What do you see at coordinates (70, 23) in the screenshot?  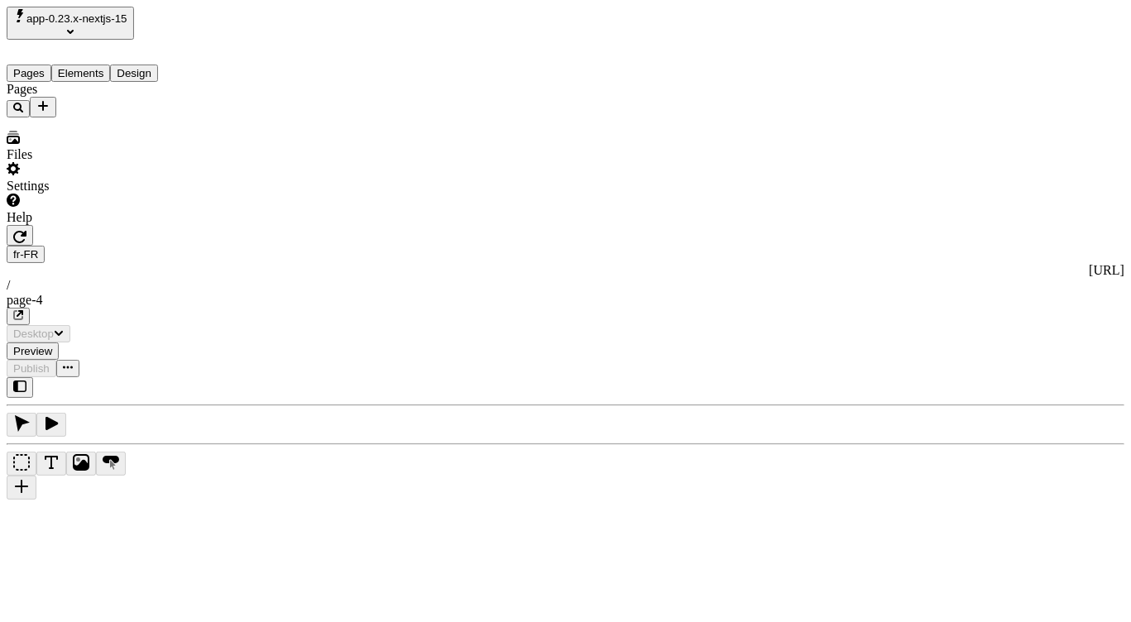 I see `button: Select site` at bounding box center [70, 23].